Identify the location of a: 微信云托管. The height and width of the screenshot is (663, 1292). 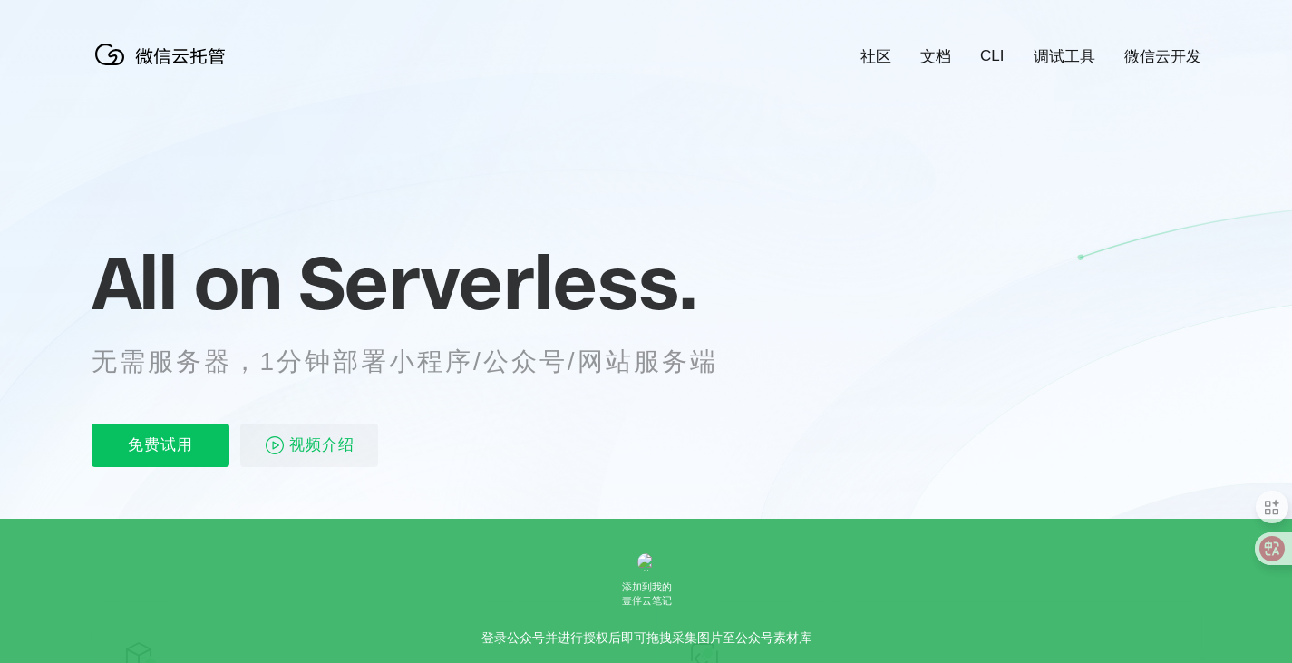
(164, 67).